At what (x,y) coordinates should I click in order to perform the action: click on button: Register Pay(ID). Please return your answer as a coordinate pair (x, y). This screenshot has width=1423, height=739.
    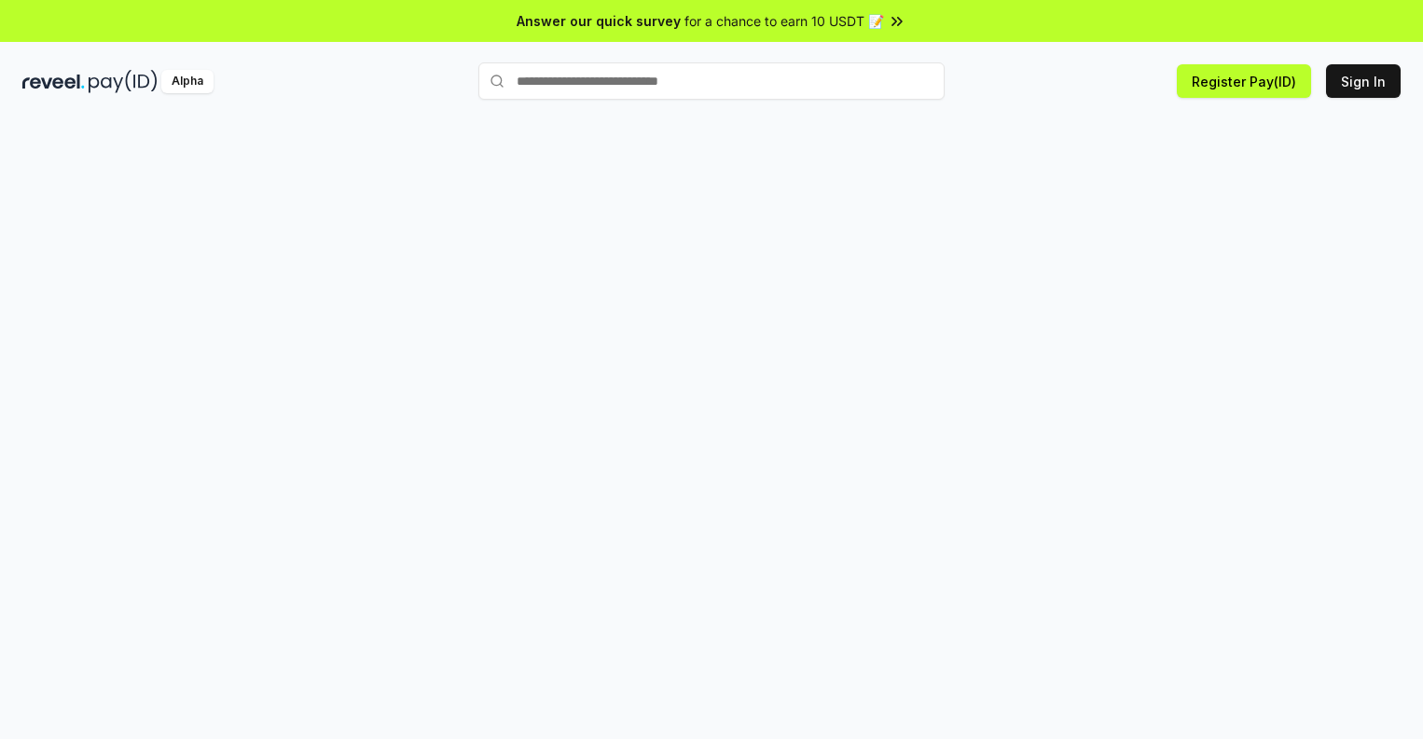
    Looking at the image, I should click on (1244, 81).